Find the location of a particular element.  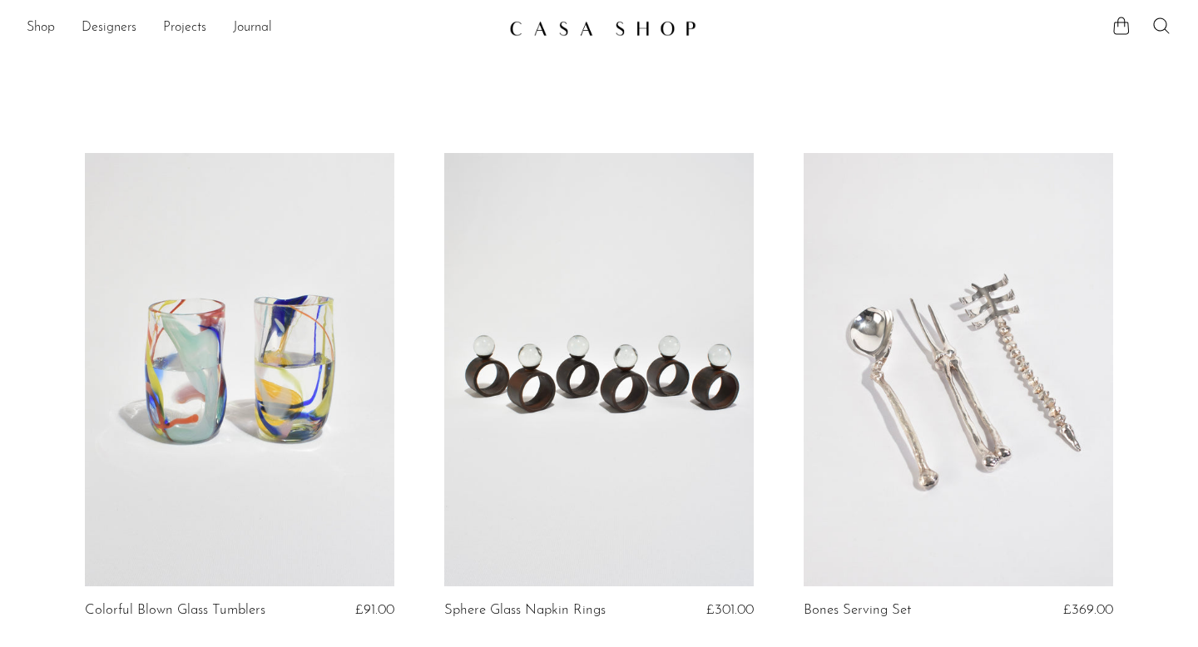

a: Colorful Blown Glass Tumblers is located at coordinates (175, 611).